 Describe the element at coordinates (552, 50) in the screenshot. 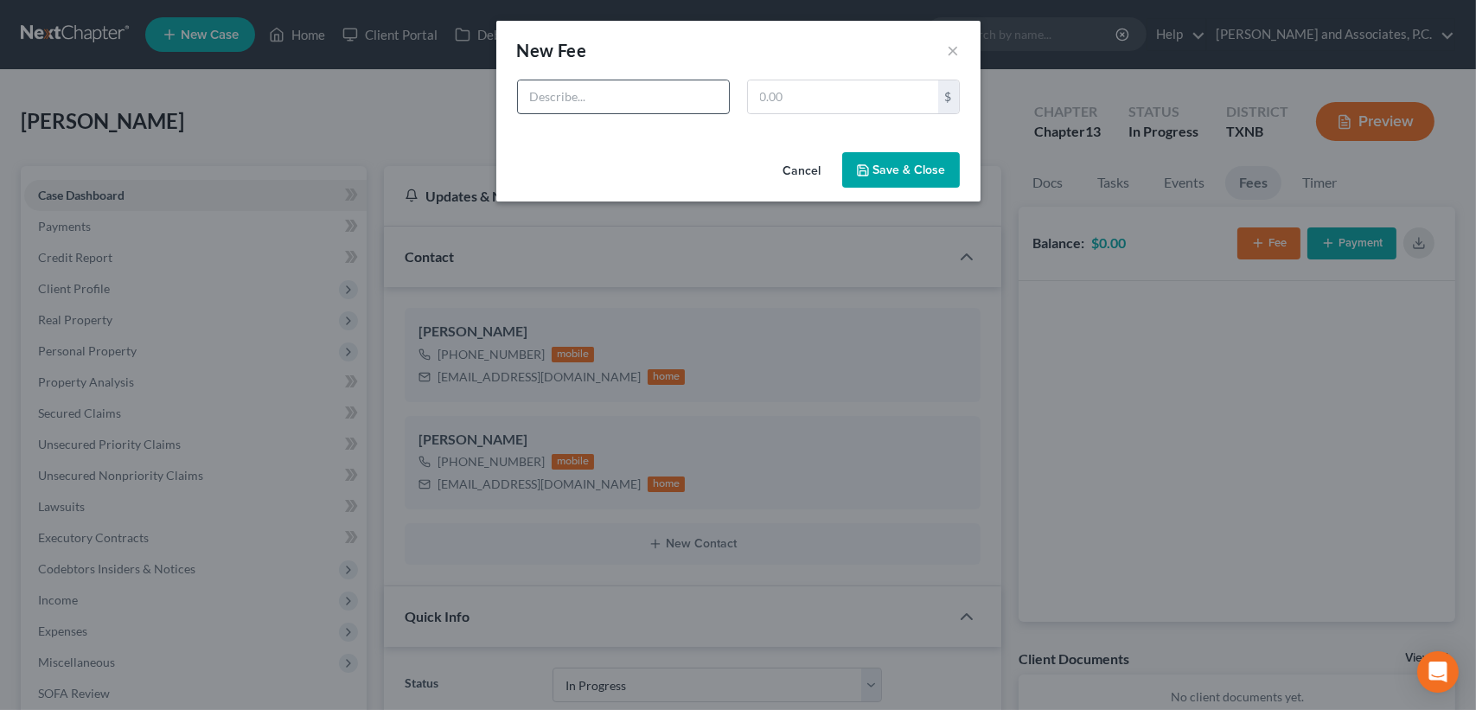

I see `span: New Fee` at that location.